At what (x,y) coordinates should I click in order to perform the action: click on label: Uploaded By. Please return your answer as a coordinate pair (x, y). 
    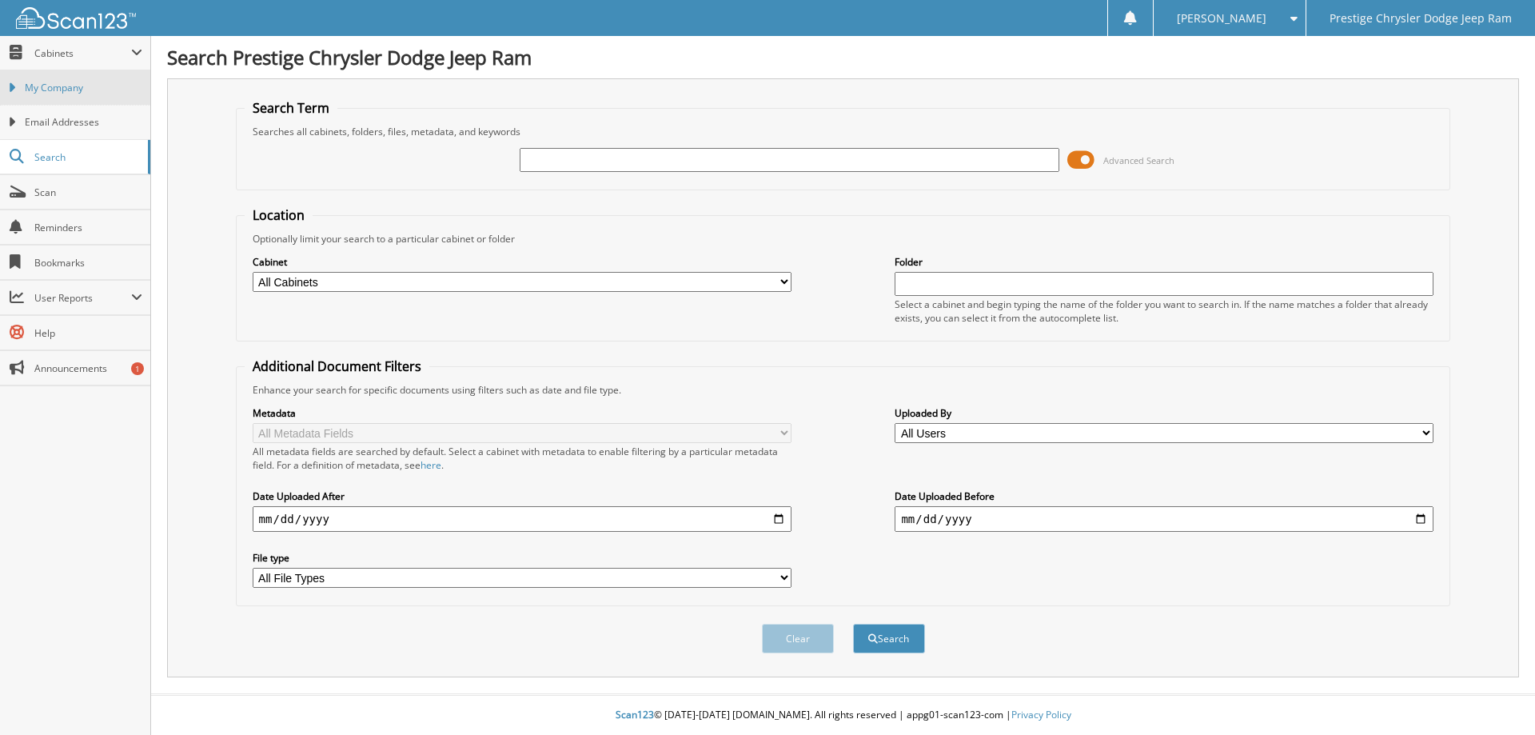
    Looking at the image, I should click on (1164, 413).